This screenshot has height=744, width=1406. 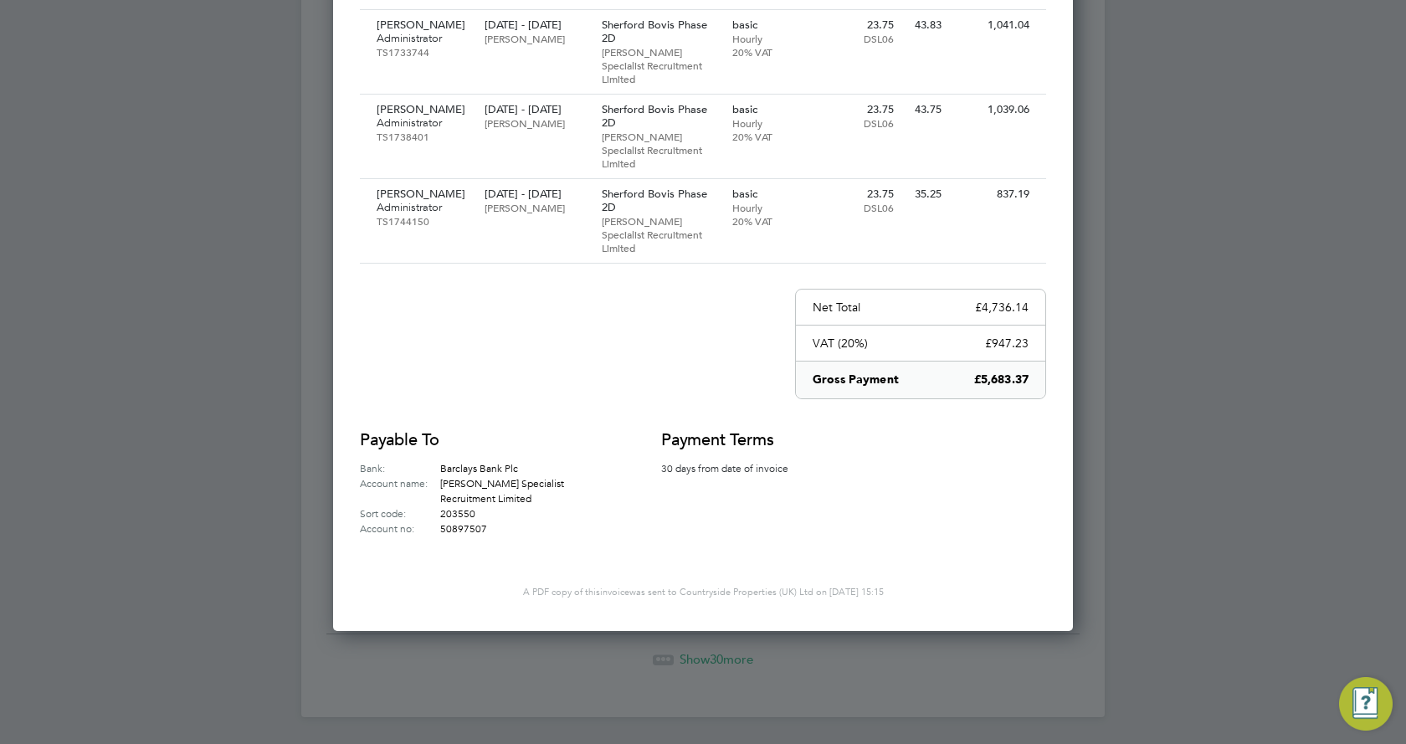 What do you see at coordinates (400, 490) in the screenshot?
I see `label: Account name:` at bounding box center [400, 490].